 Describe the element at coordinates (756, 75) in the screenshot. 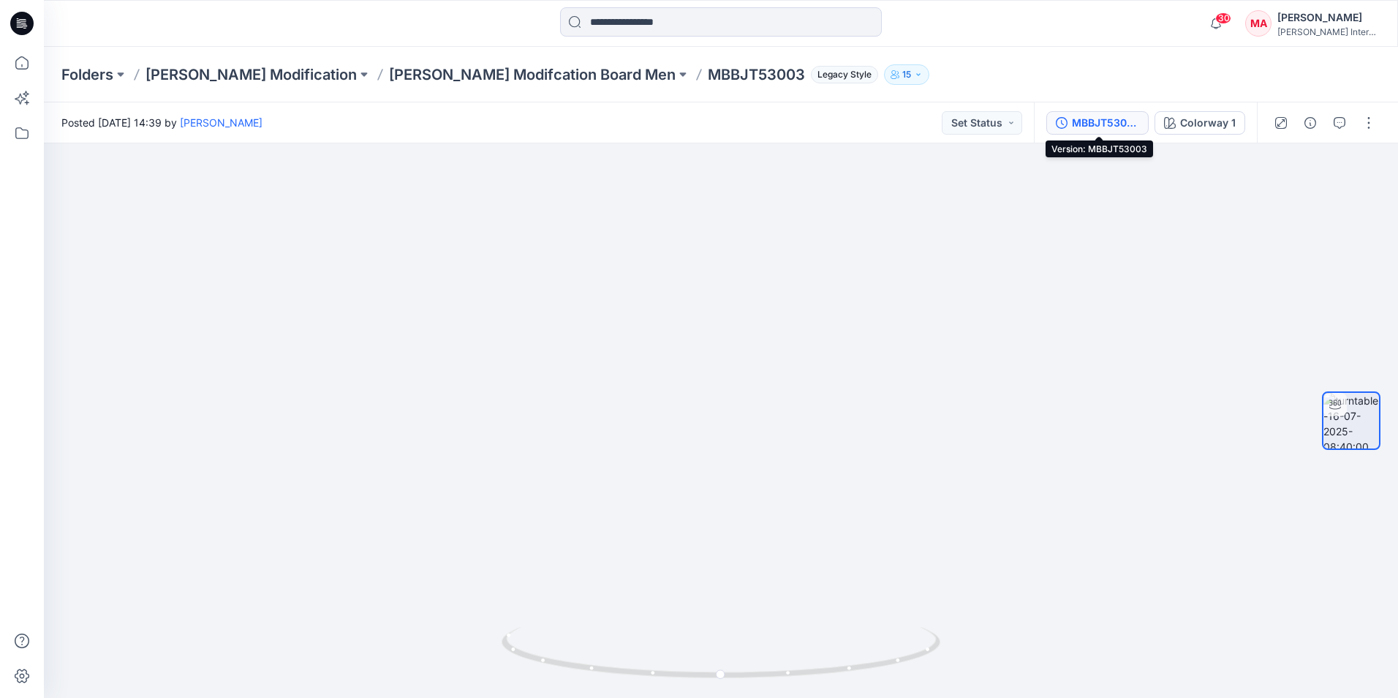

I see `p: MBBJT53003` at that location.